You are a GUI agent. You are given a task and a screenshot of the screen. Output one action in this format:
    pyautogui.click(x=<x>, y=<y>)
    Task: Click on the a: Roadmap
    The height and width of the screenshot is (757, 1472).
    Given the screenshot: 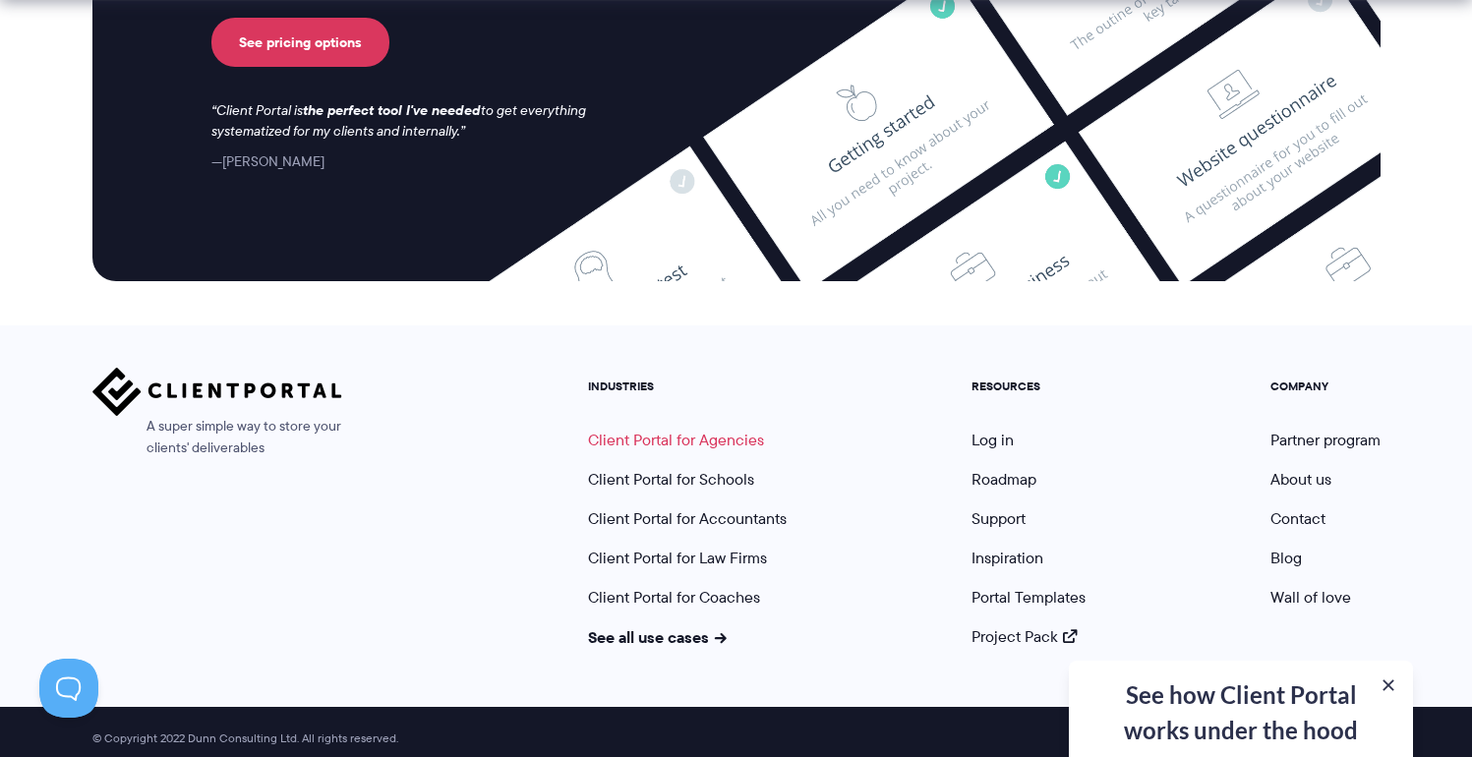 What is the action you would take?
    pyautogui.click(x=1004, y=479)
    